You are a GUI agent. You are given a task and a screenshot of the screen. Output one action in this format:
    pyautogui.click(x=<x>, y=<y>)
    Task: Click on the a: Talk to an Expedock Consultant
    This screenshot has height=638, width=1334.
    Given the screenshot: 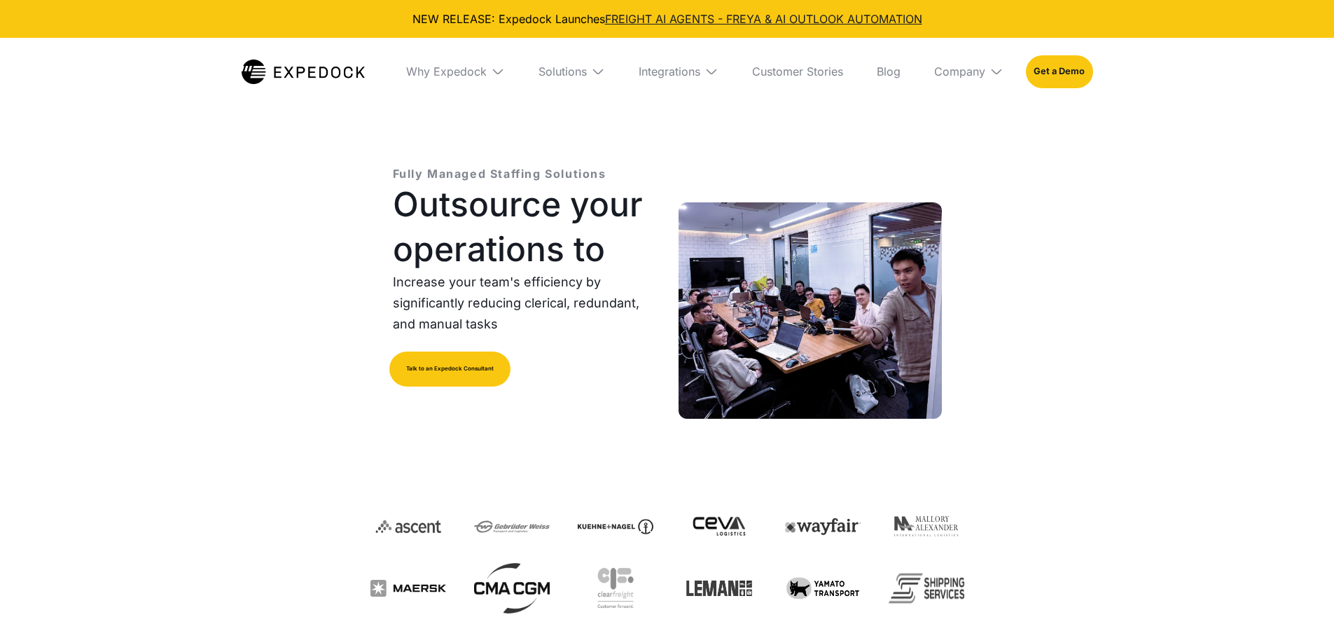 What is the action you would take?
    pyautogui.click(x=450, y=369)
    